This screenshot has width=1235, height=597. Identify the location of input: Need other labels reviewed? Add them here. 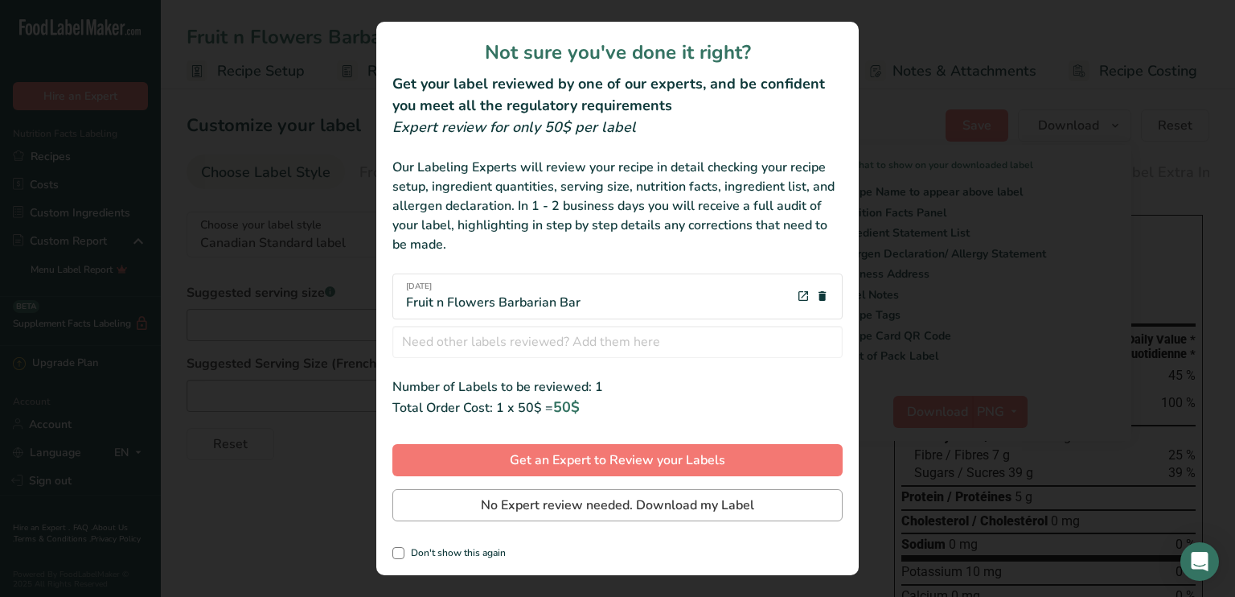
(618, 342).